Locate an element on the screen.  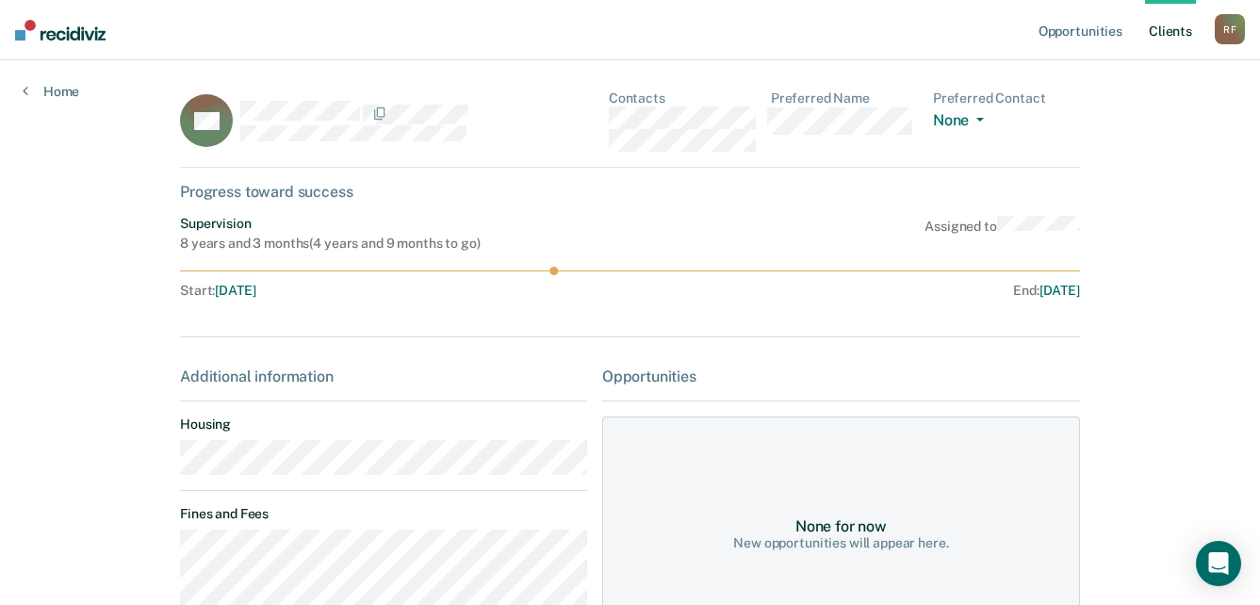
div: Progress toward success is located at coordinates (629, 191).